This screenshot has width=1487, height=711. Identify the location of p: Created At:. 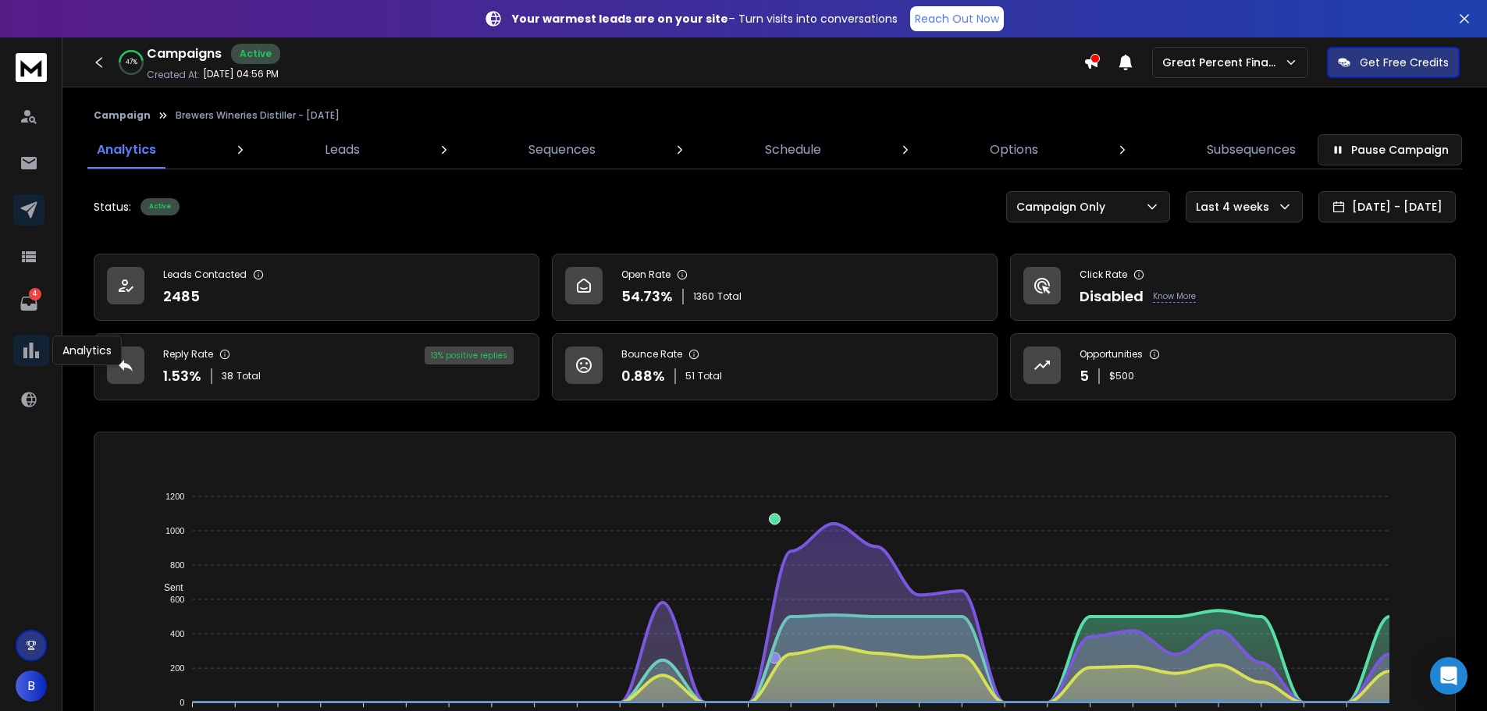
(173, 75).